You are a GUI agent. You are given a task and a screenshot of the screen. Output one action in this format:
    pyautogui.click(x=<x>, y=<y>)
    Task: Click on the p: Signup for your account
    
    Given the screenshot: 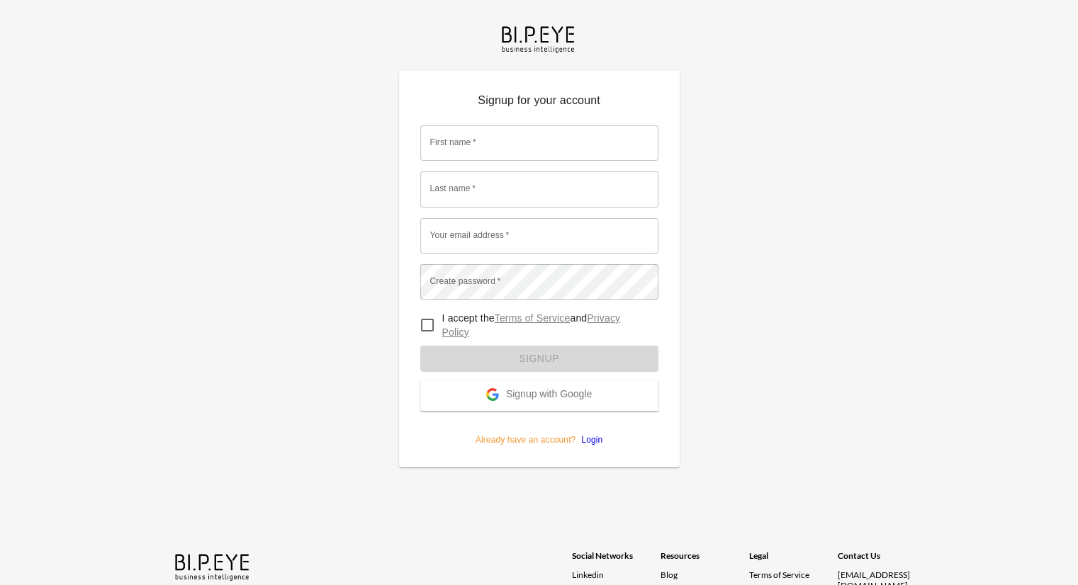 What is the action you would take?
    pyautogui.click(x=539, y=103)
    